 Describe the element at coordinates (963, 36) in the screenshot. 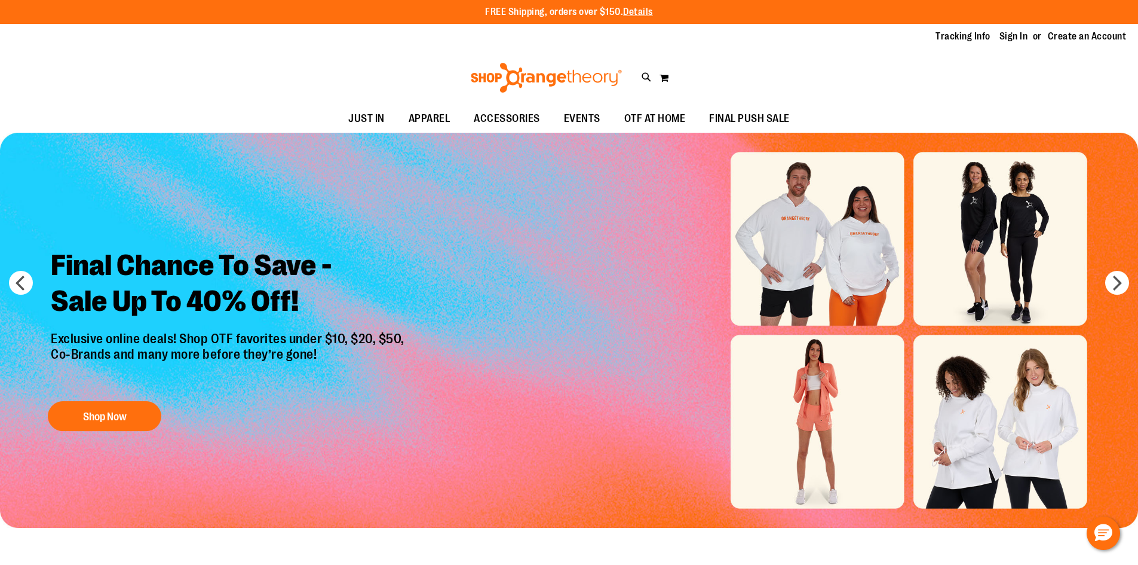

I see `a: Tracking Info` at that location.